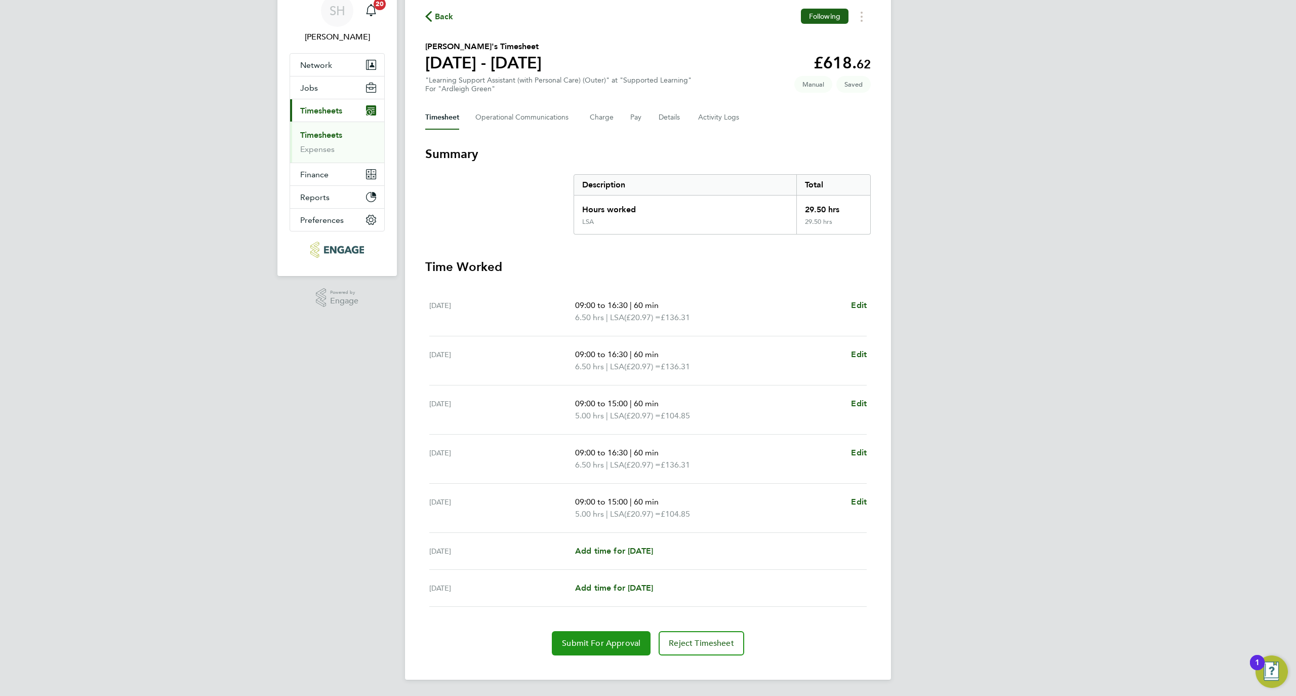  Describe the element at coordinates (558, 85) in the screenshot. I see `div: "Learning Support Assistant (with Personal Care) (Outer)" at "Supported Learning"` at that location.